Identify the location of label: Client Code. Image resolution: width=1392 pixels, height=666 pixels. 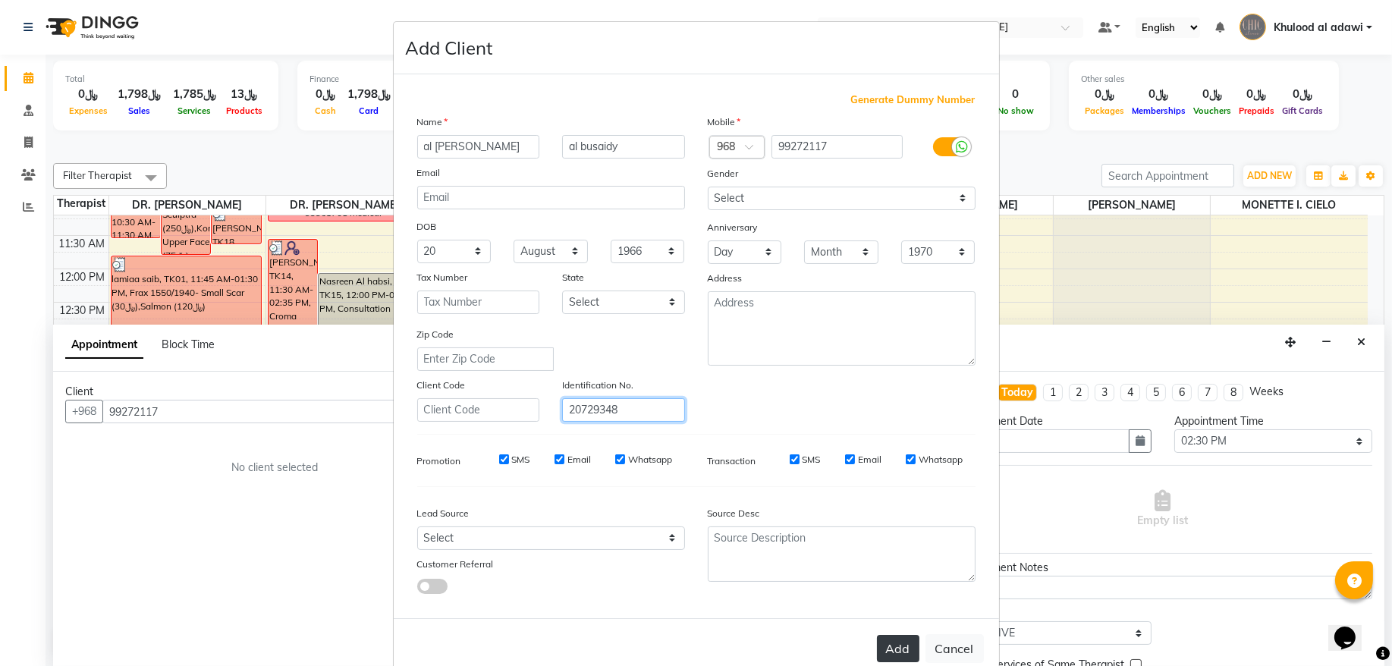
(441, 385).